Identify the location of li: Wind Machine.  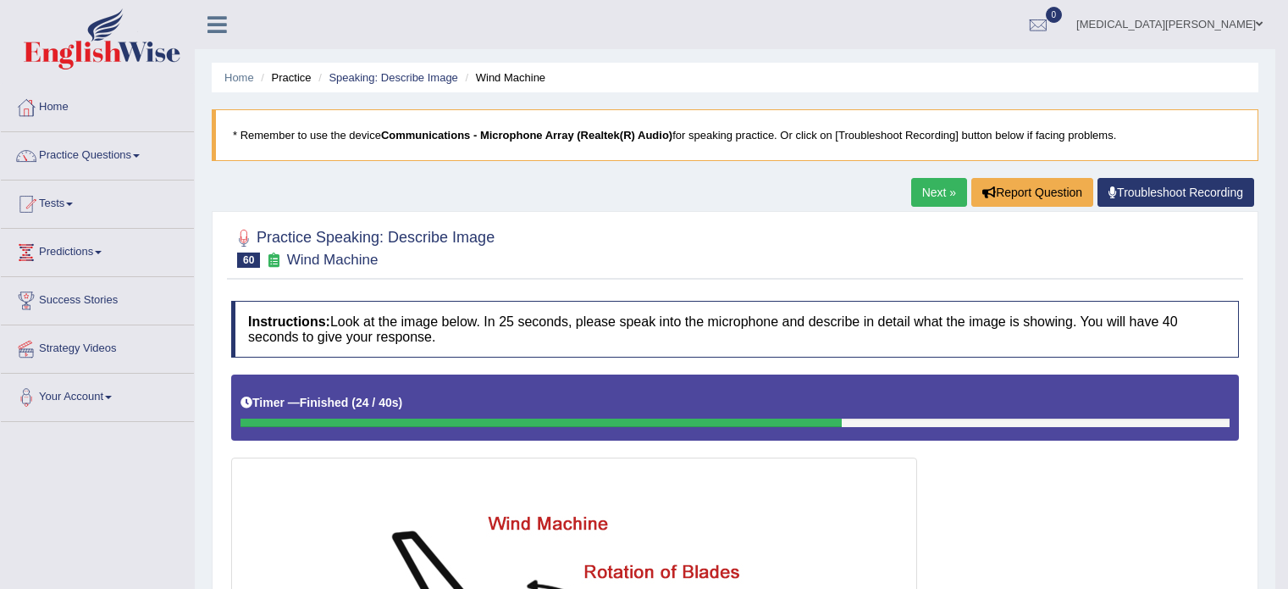
(503, 77).